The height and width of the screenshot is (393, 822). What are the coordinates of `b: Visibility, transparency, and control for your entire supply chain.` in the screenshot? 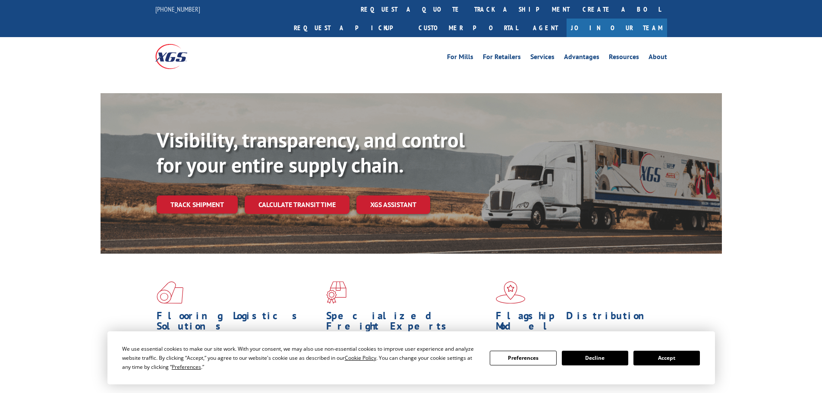 It's located at (311, 152).